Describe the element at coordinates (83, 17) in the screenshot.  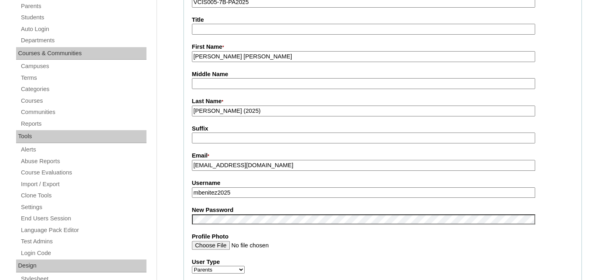
I see `a: Students` at that location.